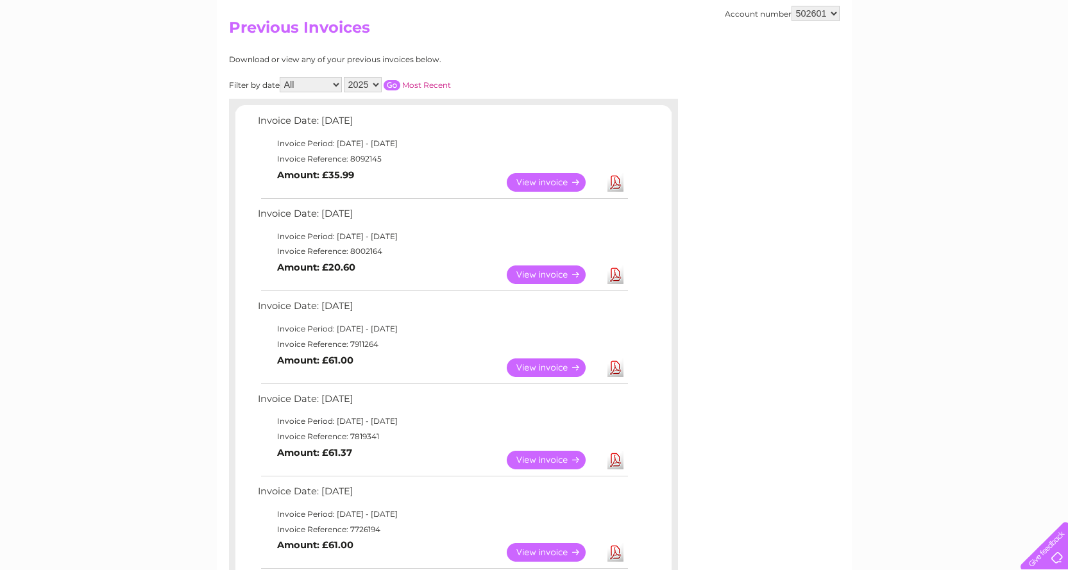 The height and width of the screenshot is (570, 1068). Describe the element at coordinates (782, 13) in the screenshot. I see `div: Account number` at that location.